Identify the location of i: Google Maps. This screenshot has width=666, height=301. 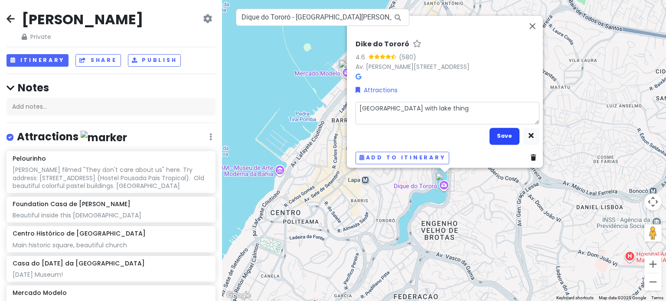
(358, 77).